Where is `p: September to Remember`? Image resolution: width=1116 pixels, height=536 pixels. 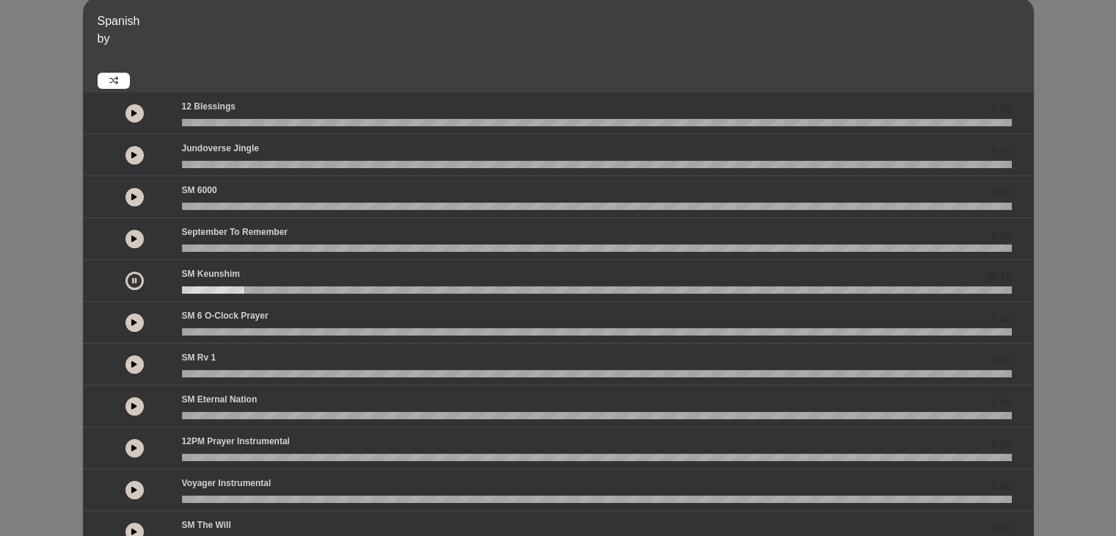 p: September to Remember is located at coordinates (235, 232).